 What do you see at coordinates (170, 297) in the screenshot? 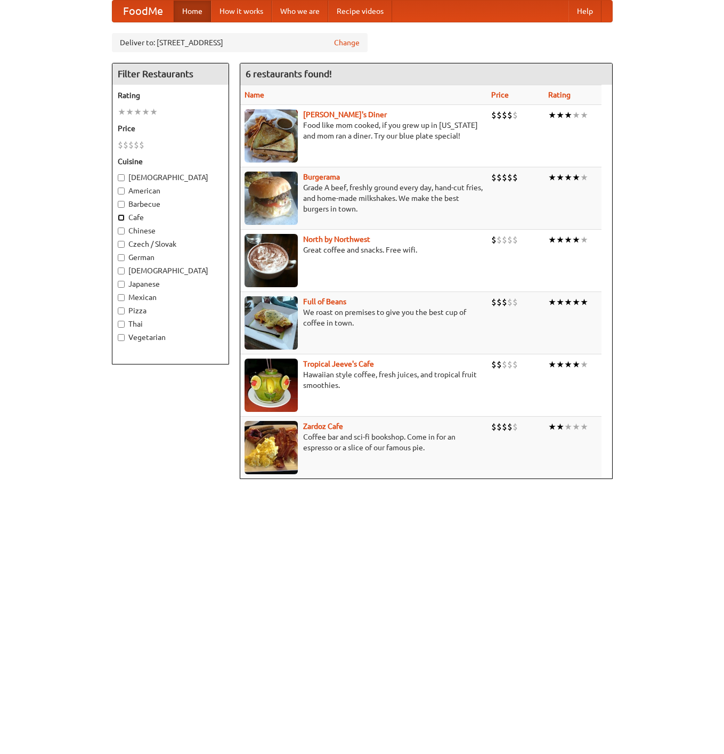
I see `label: Mexican` at bounding box center [170, 297].